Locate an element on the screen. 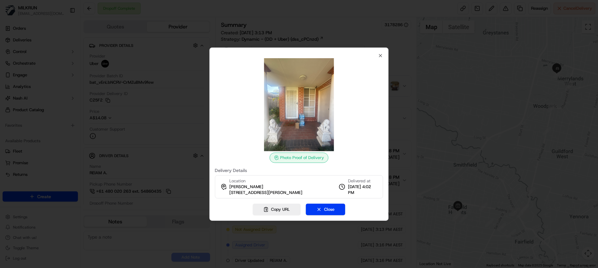 The width and height of the screenshot is (598, 268). img: photo_proof_of_delivery image is located at coordinates (299, 105).